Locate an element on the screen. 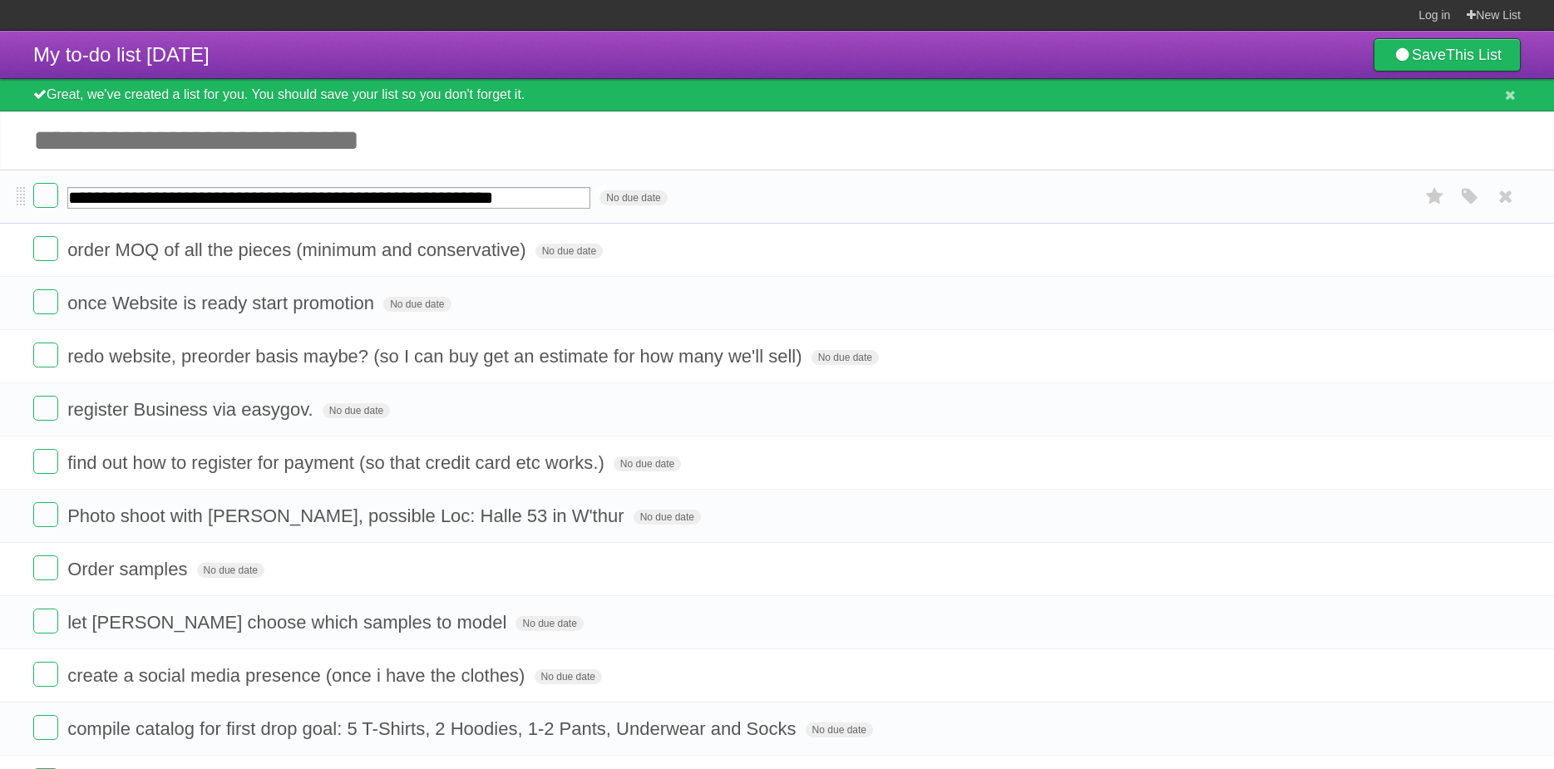 The image size is (1554, 769). label: Star task is located at coordinates (1435, 196).